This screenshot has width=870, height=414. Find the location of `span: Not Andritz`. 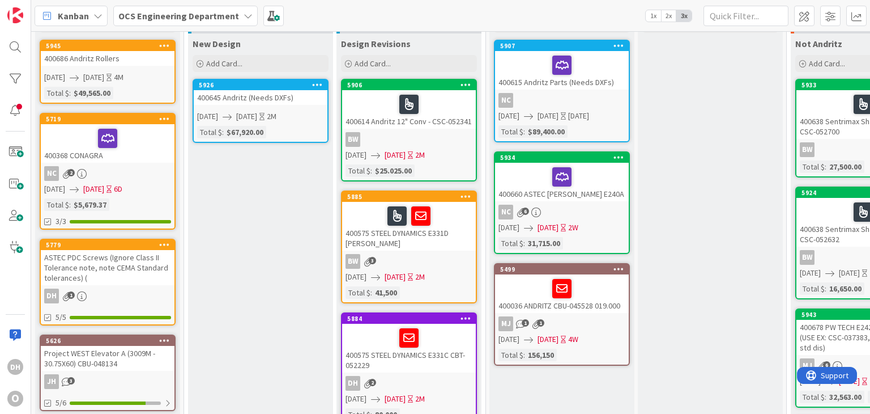

span: Not Andritz is located at coordinates (819, 44).